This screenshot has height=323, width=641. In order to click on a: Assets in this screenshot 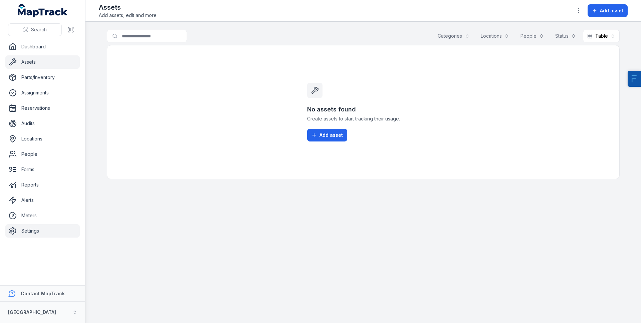, I will do `click(42, 62)`.